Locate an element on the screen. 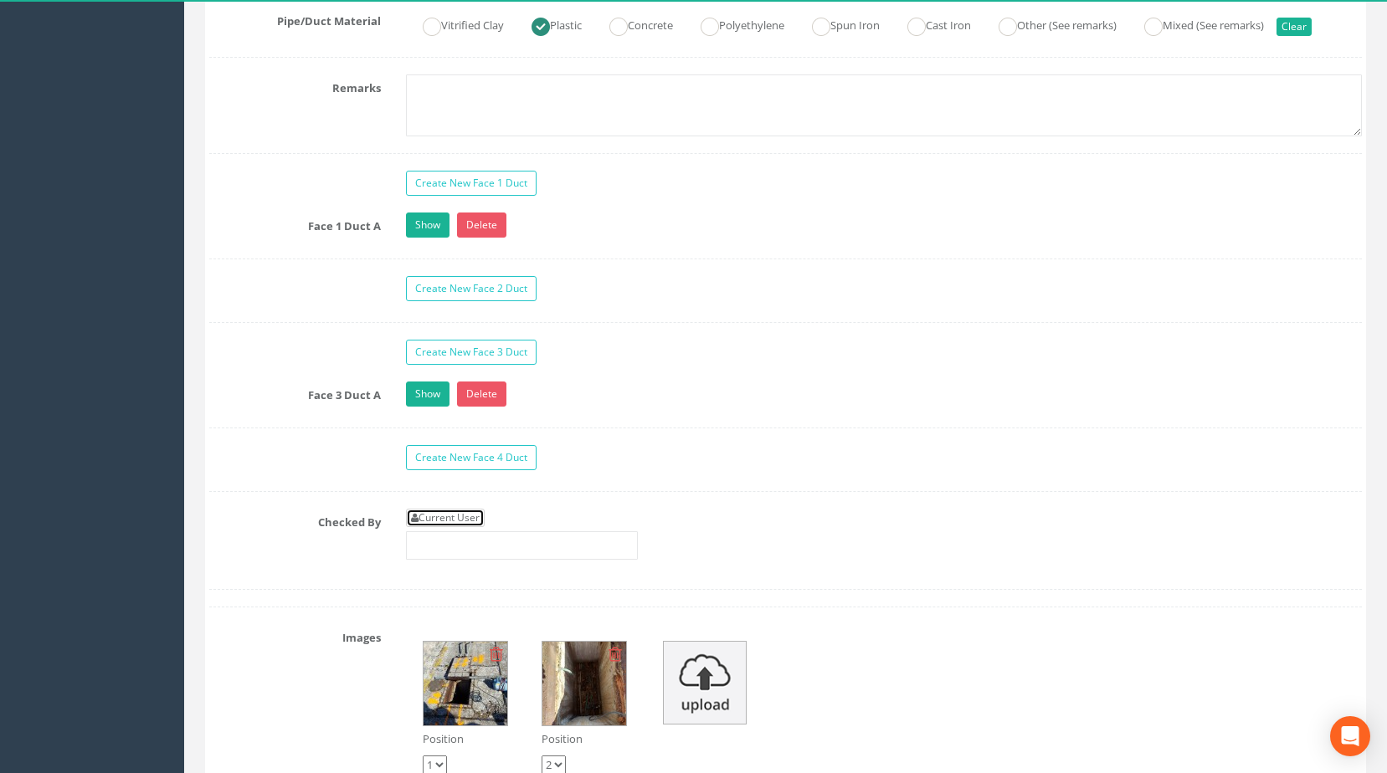  button: Clear is located at coordinates (1294, 27).